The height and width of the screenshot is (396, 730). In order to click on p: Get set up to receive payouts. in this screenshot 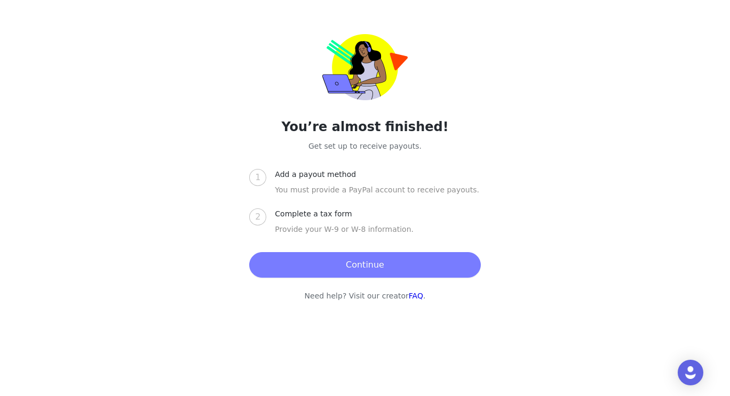, I will do `click(365, 146)`.